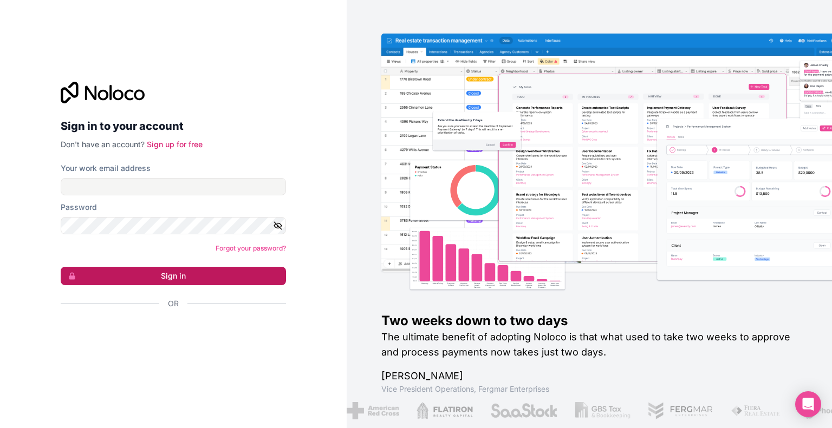 The width and height of the screenshot is (832, 428). Describe the element at coordinates (173, 276) in the screenshot. I see `button: Sign in` at that location.